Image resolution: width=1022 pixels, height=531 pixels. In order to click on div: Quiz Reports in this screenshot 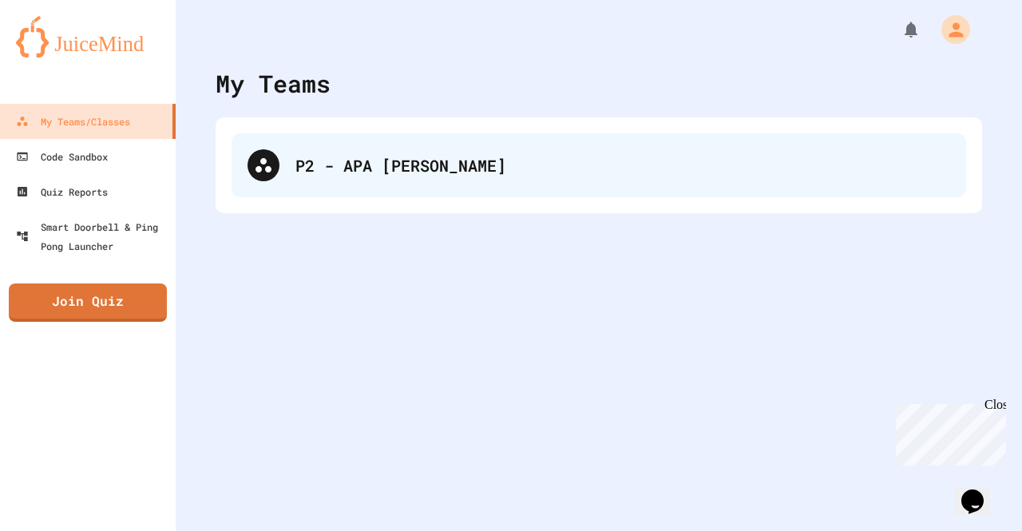, I will do `click(61, 192)`.